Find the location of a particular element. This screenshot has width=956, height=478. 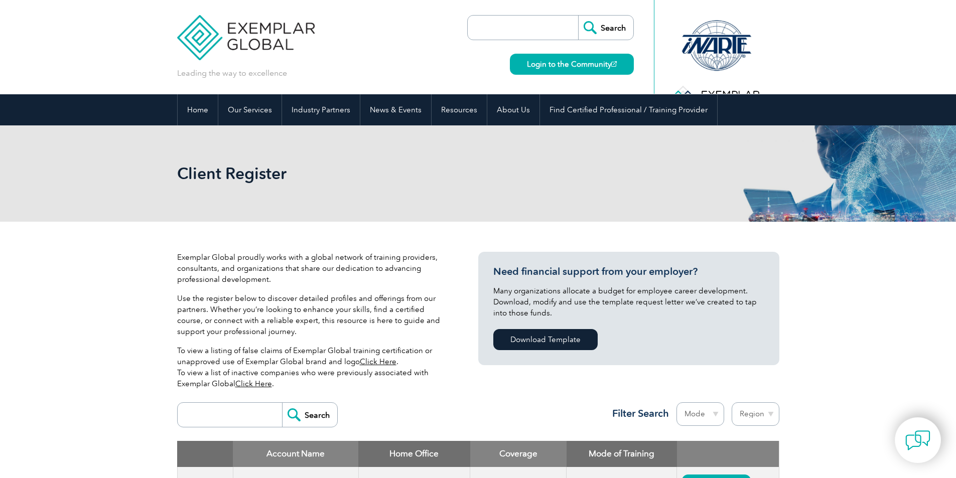

th: Account Name: activate to sort column descending is located at coordinates (296, 454).